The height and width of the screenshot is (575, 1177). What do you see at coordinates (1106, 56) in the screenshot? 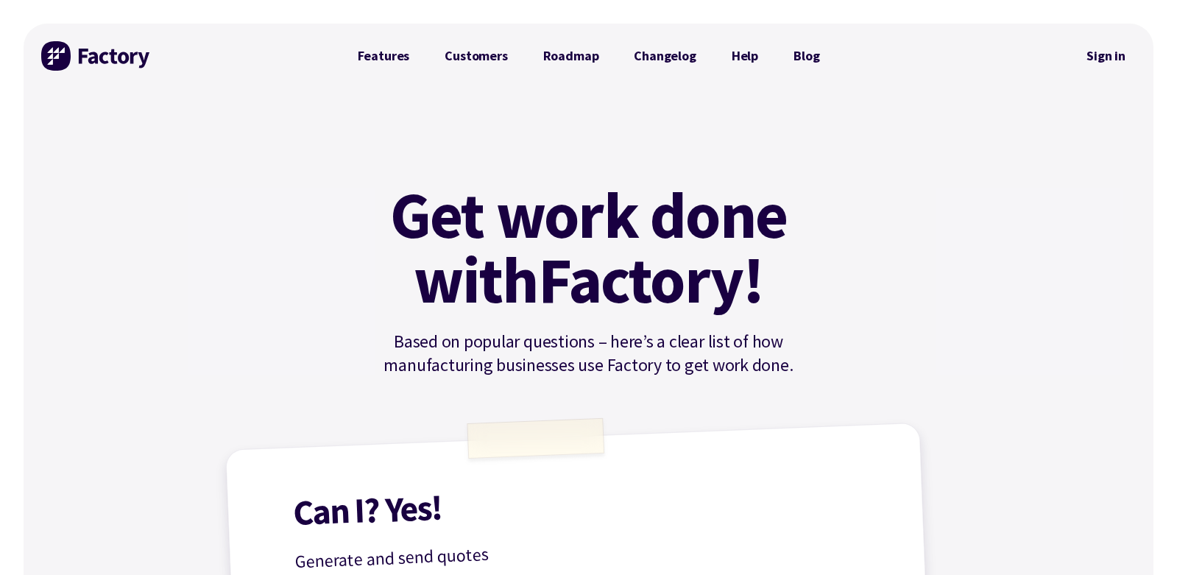
I see `a: Sign in` at bounding box center [1106, 56].